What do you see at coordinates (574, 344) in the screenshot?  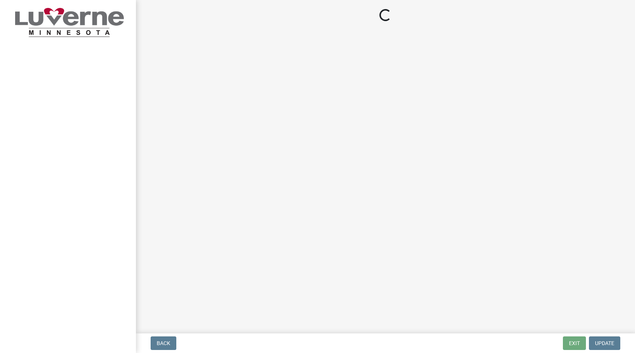 I see `button: Exit` at bounding box center [574, 344].